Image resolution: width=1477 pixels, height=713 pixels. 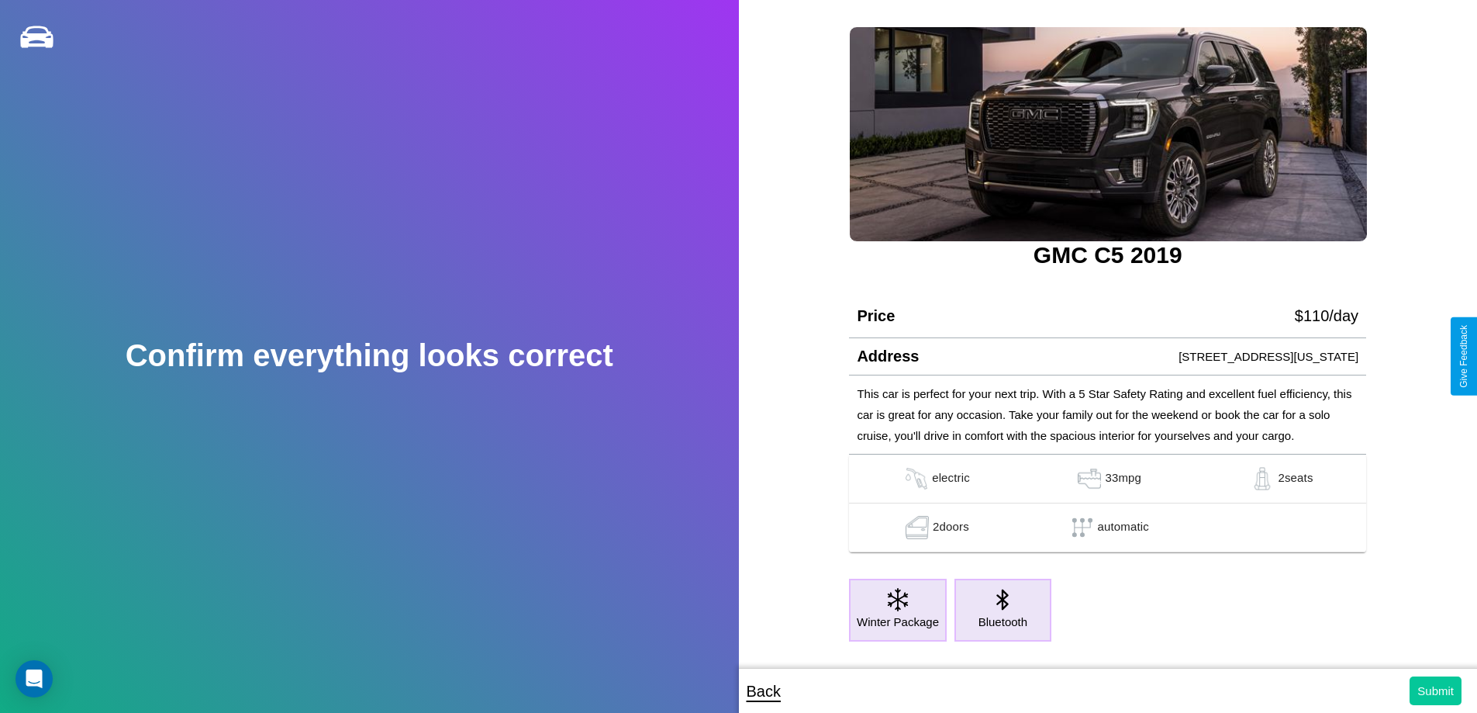 I want to click on h4: Price, so click(x=876, y=316).